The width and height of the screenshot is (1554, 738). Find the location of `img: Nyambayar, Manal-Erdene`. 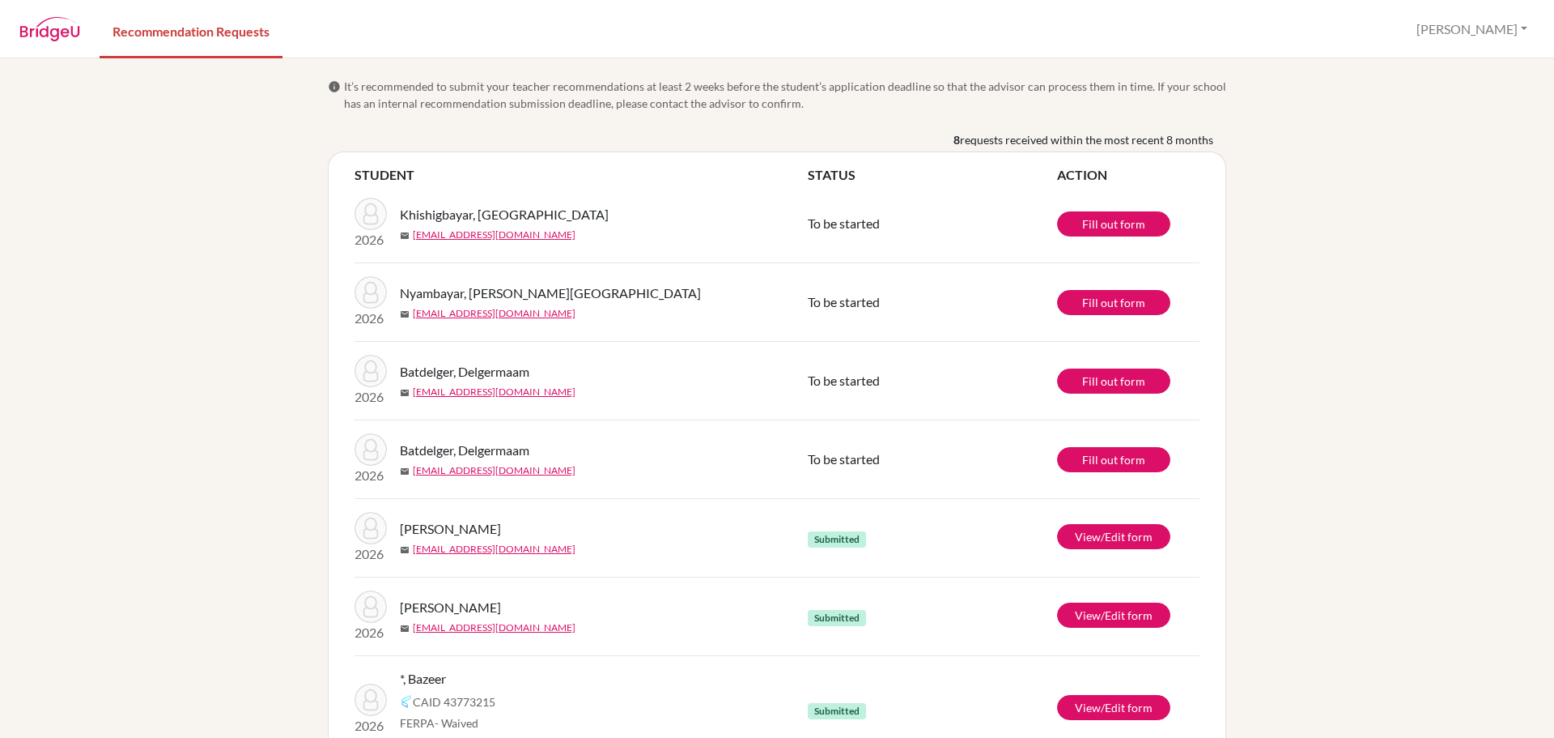

img: Nyambayar, Manal-Erdene is located at coordinates (371, 292).